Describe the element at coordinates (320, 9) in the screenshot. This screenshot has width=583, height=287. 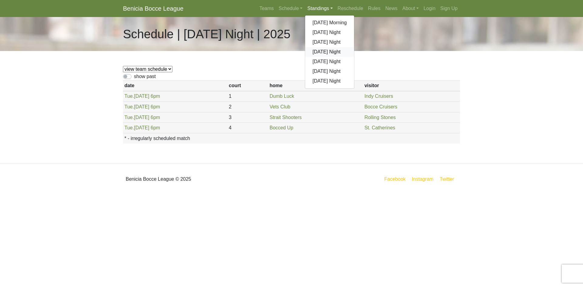
I see `a: Standings` at that location.